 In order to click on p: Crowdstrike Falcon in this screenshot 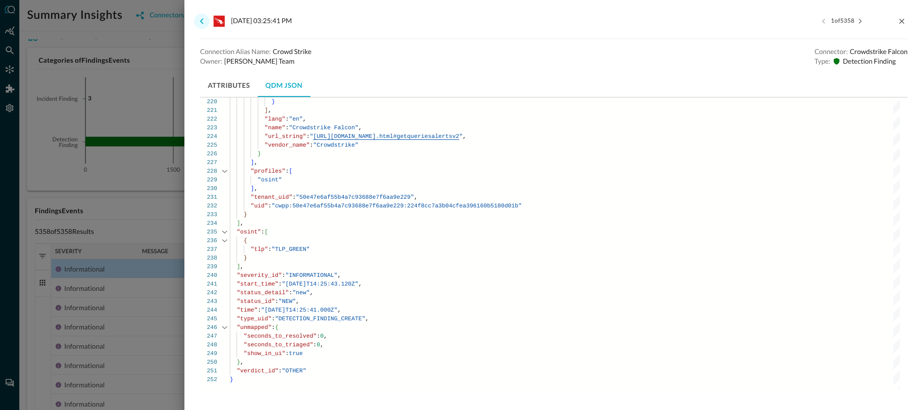, I will do `click(878, 52)`.